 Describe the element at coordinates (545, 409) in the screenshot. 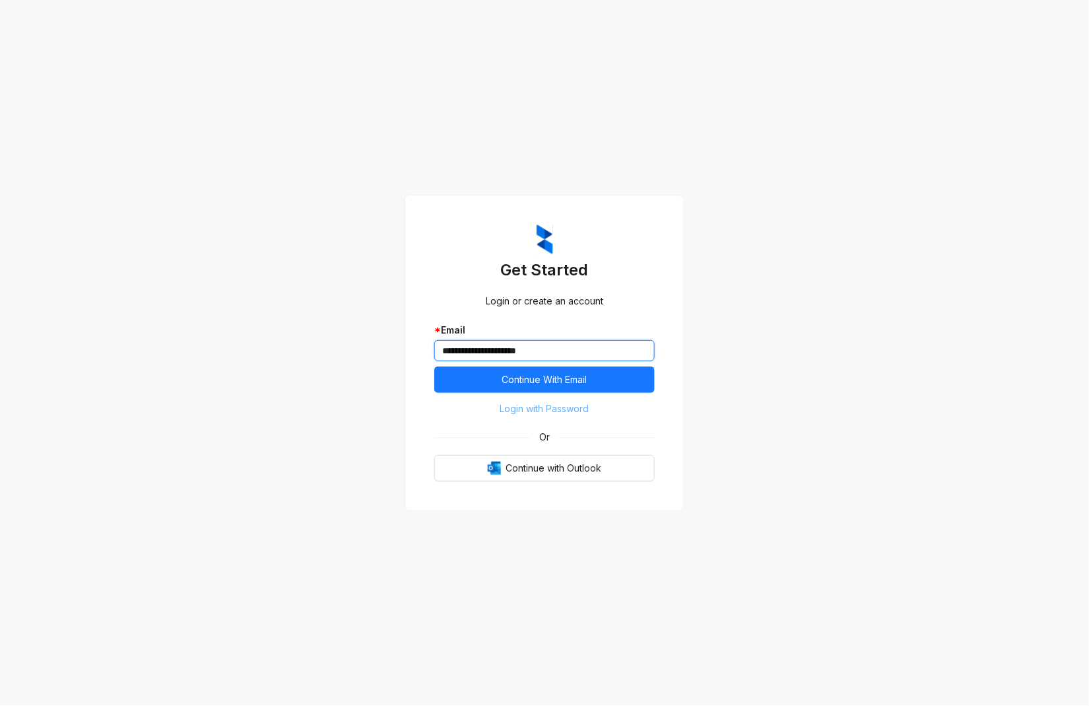

I see `button: Login with Password` at that location.